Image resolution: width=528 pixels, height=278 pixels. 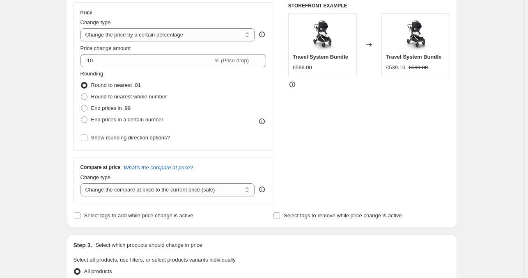 I want to click on strike: €599.00, so click(x=418, y=68).